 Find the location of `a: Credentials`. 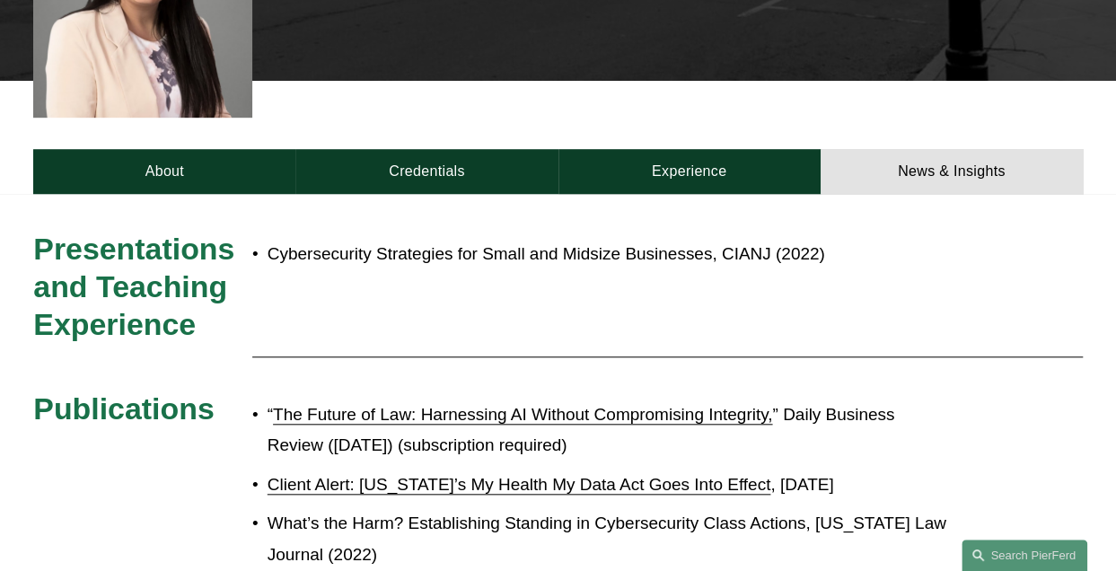

a: Credentials is located at coordinates (426, 171).